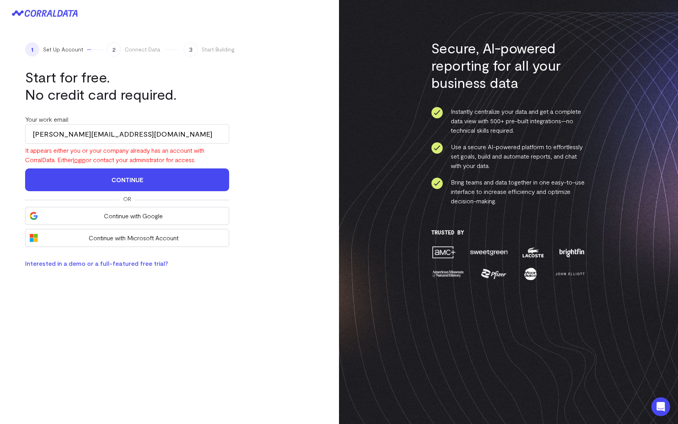 This screenshot has height=424, width=678. What do you see at coordinates (114, 49) in the screenshot?
I see `span: 2` at bounding box center [114, 49].